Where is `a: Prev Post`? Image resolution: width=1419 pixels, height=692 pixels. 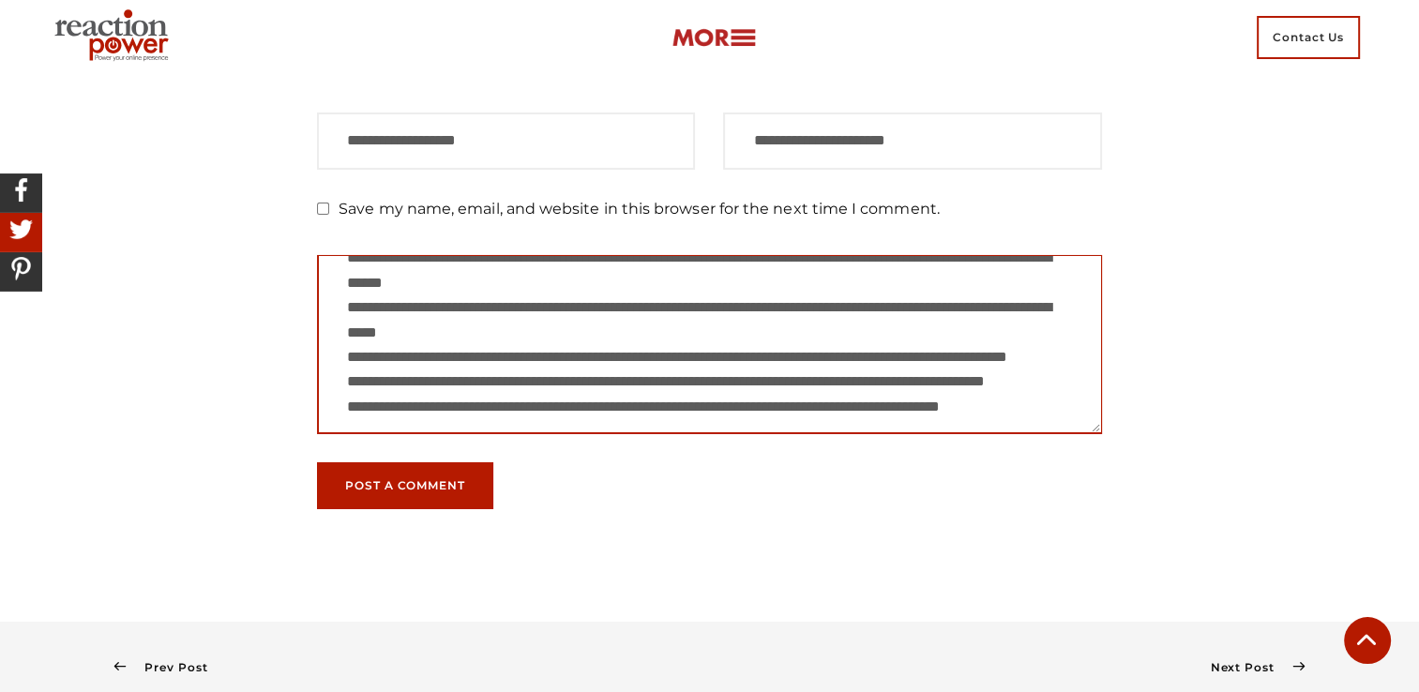
a: Prev Post is located at coordinates (161, 667).